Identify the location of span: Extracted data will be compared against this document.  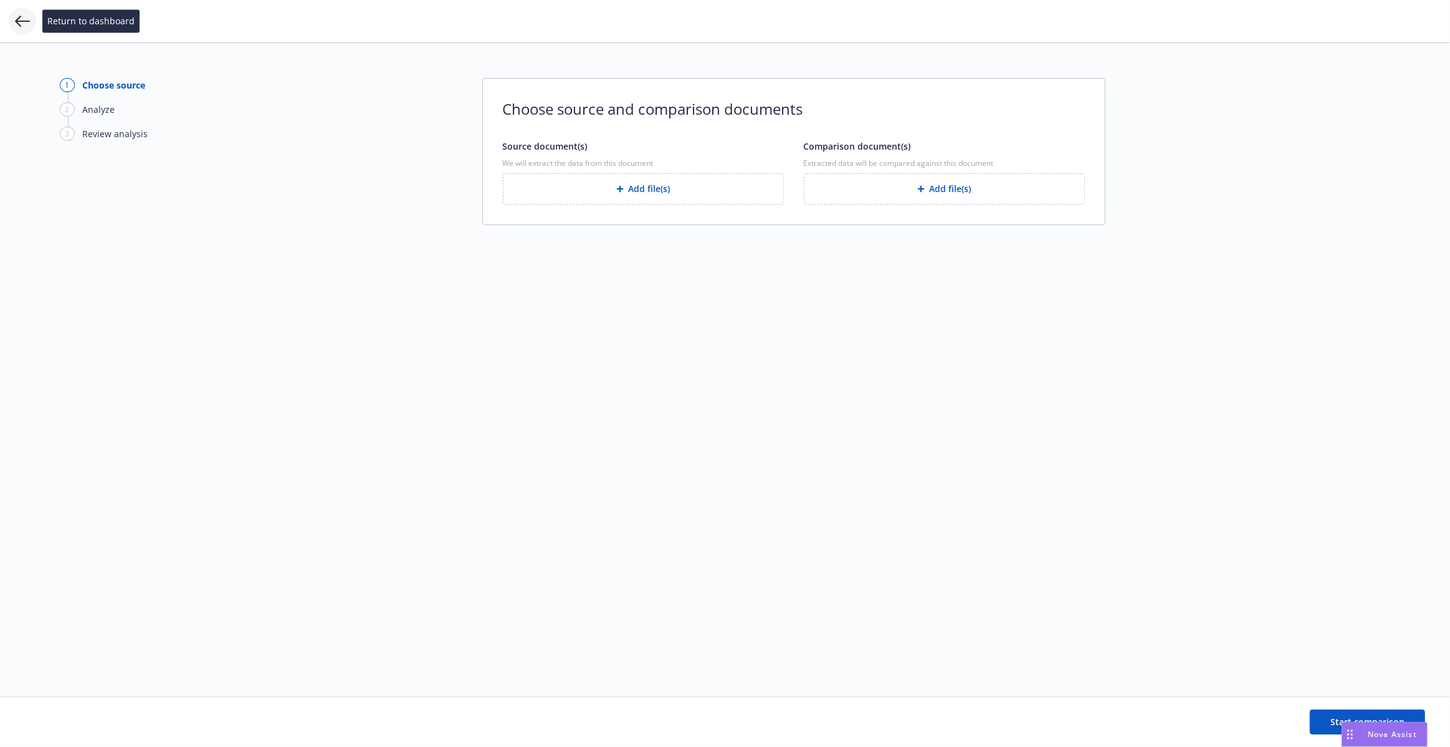
(944, 163).